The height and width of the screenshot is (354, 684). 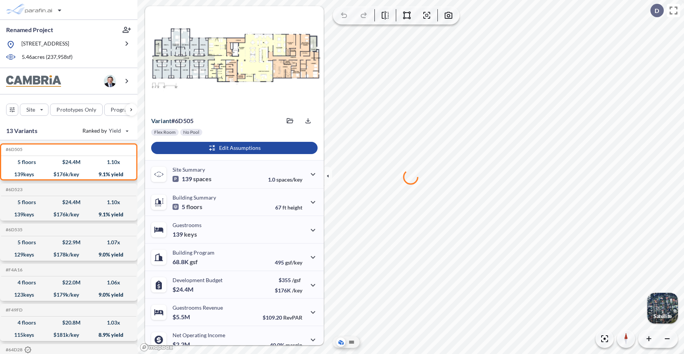 What do you see at coordinates (286, 344) in the screenshot?
I see `p: 40.0%` at bounding box center [286, 344].